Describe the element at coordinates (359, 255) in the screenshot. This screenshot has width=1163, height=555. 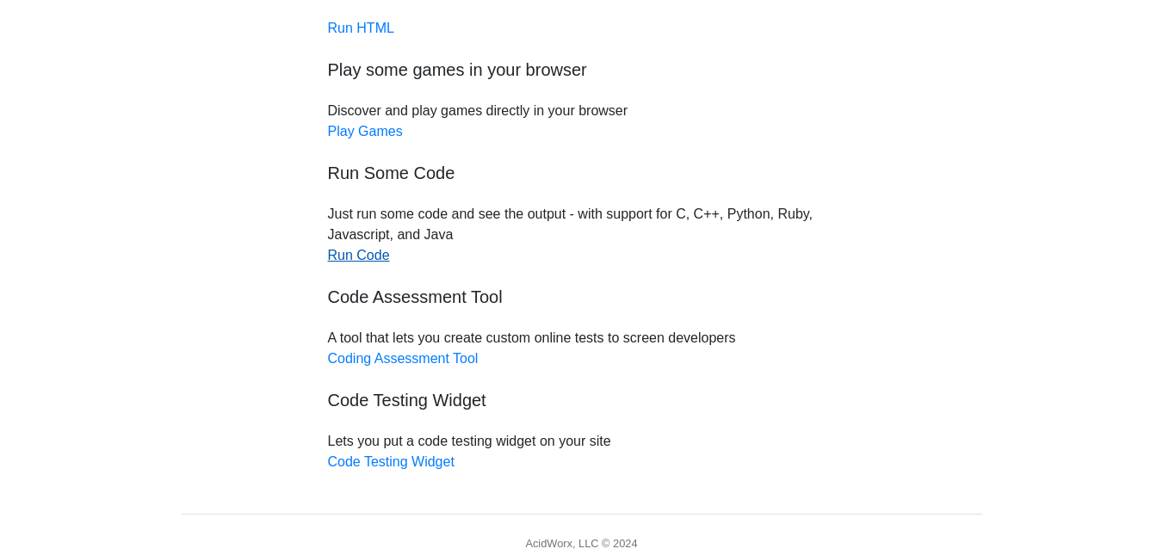
I see `a: Run Code` at that location.